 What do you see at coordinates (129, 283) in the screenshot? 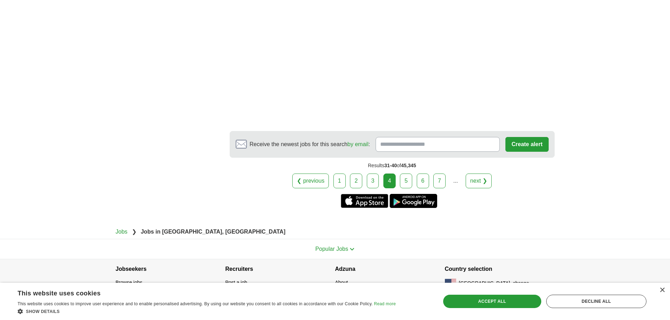
I see `a: Browse jobs` at bounding box center [129, 283].